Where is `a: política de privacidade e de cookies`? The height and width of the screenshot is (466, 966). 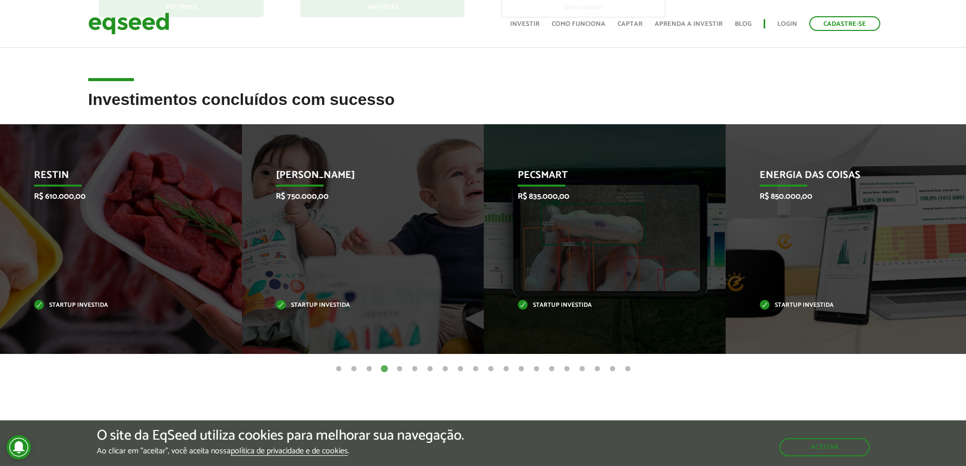
a: política de privacidade e de cookies is located at coordinates (289, 451).